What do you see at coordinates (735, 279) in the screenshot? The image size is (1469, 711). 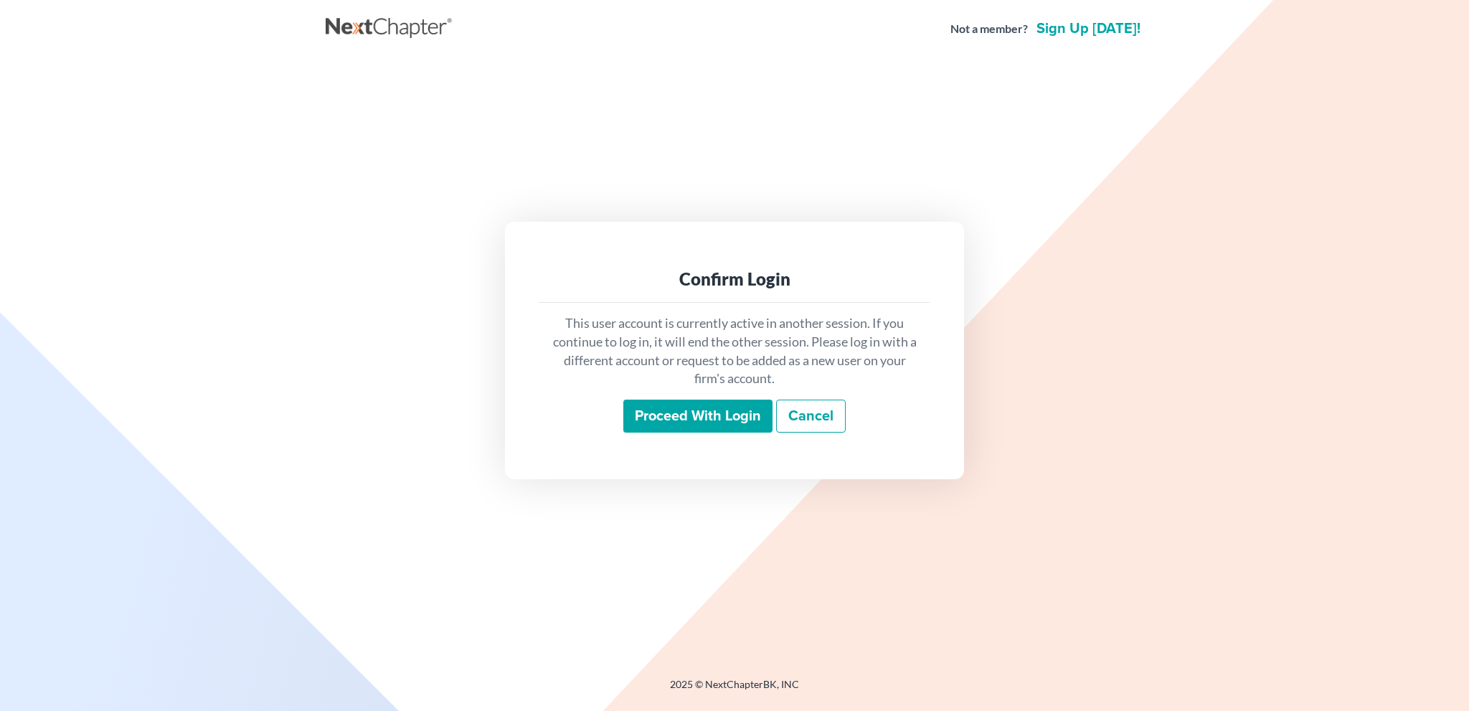 I see `div: Confirm Login` at bounding box center [735, 279].